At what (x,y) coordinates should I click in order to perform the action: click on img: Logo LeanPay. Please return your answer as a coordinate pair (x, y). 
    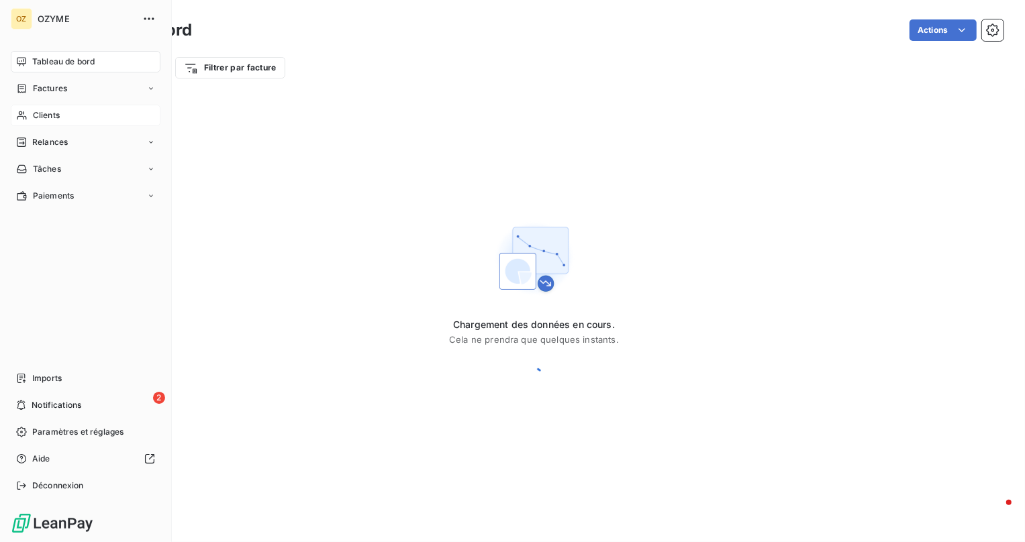
    Looking at the image, I should click on (52, 523).